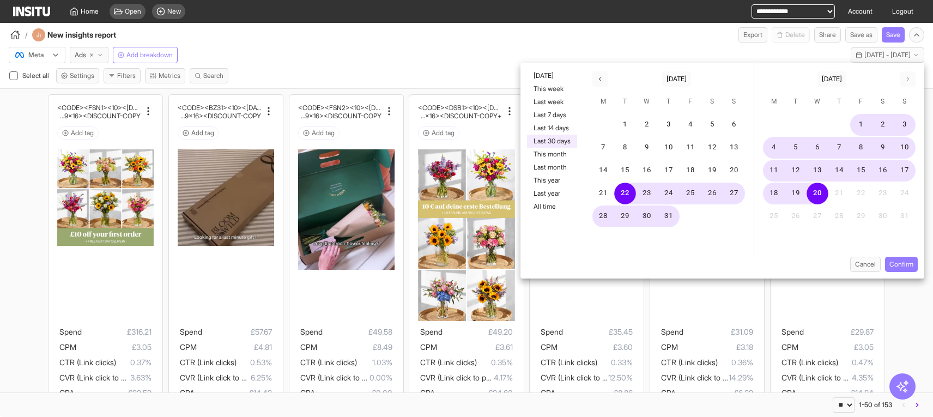  What do you see at coordinates (475, 347) in the screenshot?
I see `span: £3.61` at bounding box center [475, 347].